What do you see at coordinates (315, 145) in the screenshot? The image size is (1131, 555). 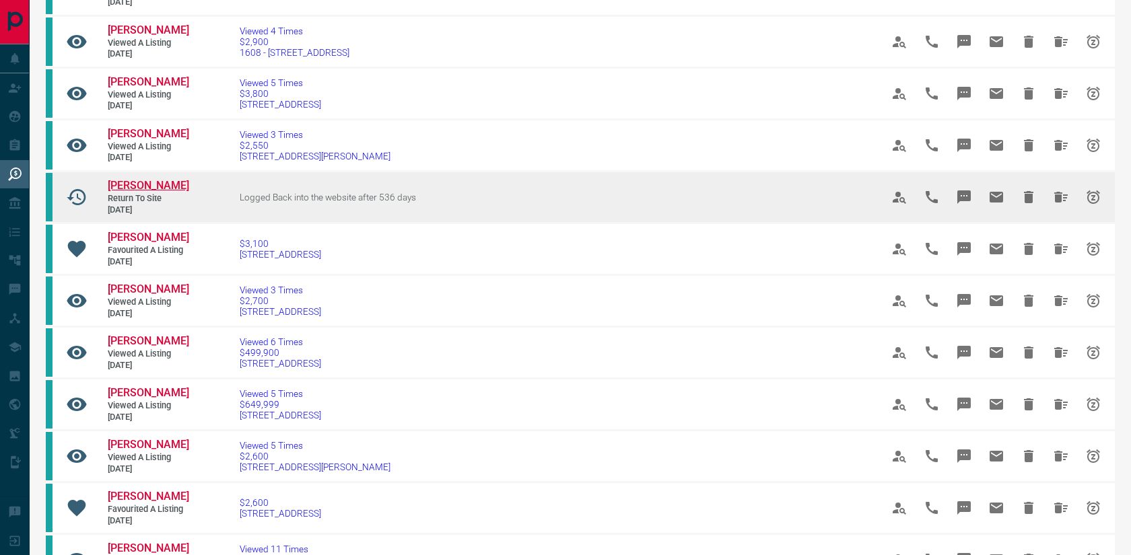 I see `span: $2,550` at bounding box center [315, 145].